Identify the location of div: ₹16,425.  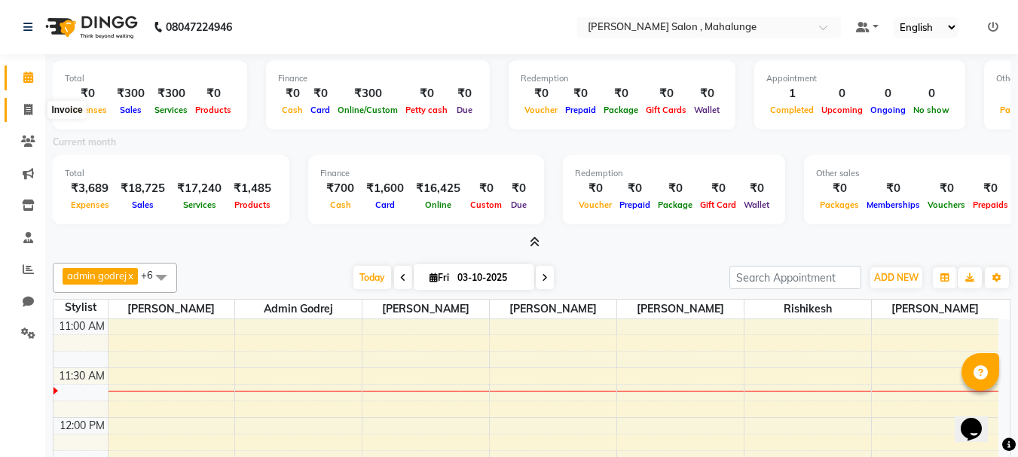
(438, 188).